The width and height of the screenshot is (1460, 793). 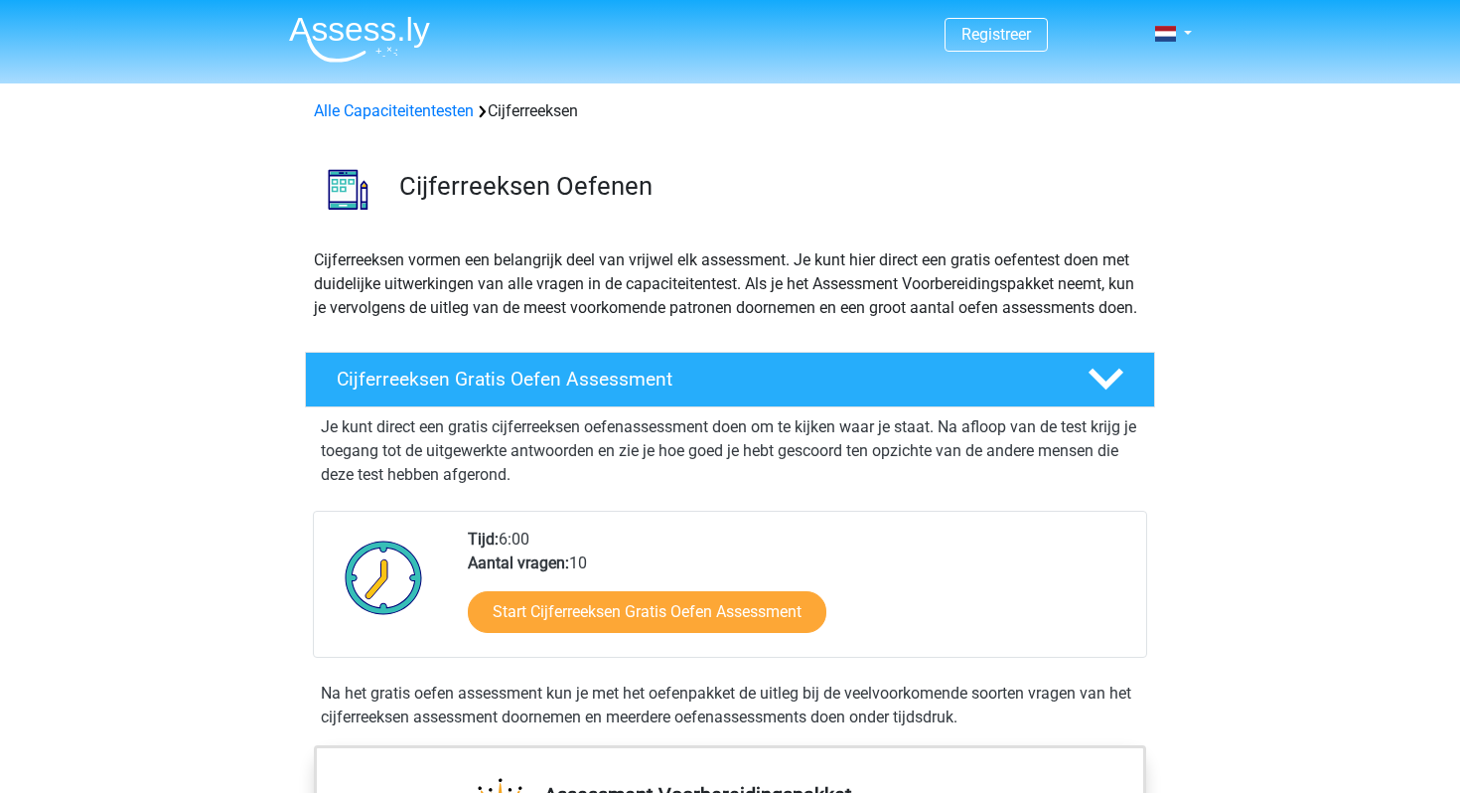 I want to click on b: Aantal vragen:, so click(x=518, y=562).